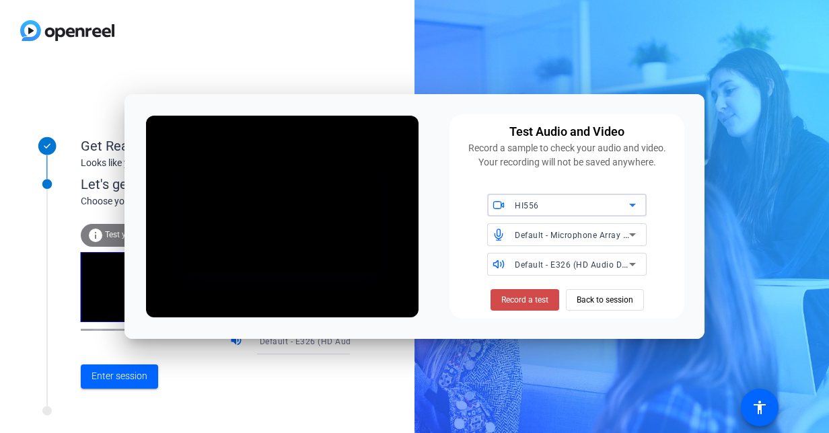 The height and width of the screenshot is (433, 829). Describe the element at coordinates (567, 155) in the screenshot. I see `div: Record a sample to check your audio and video. Your recording will not be saved anywhere.` at that location.